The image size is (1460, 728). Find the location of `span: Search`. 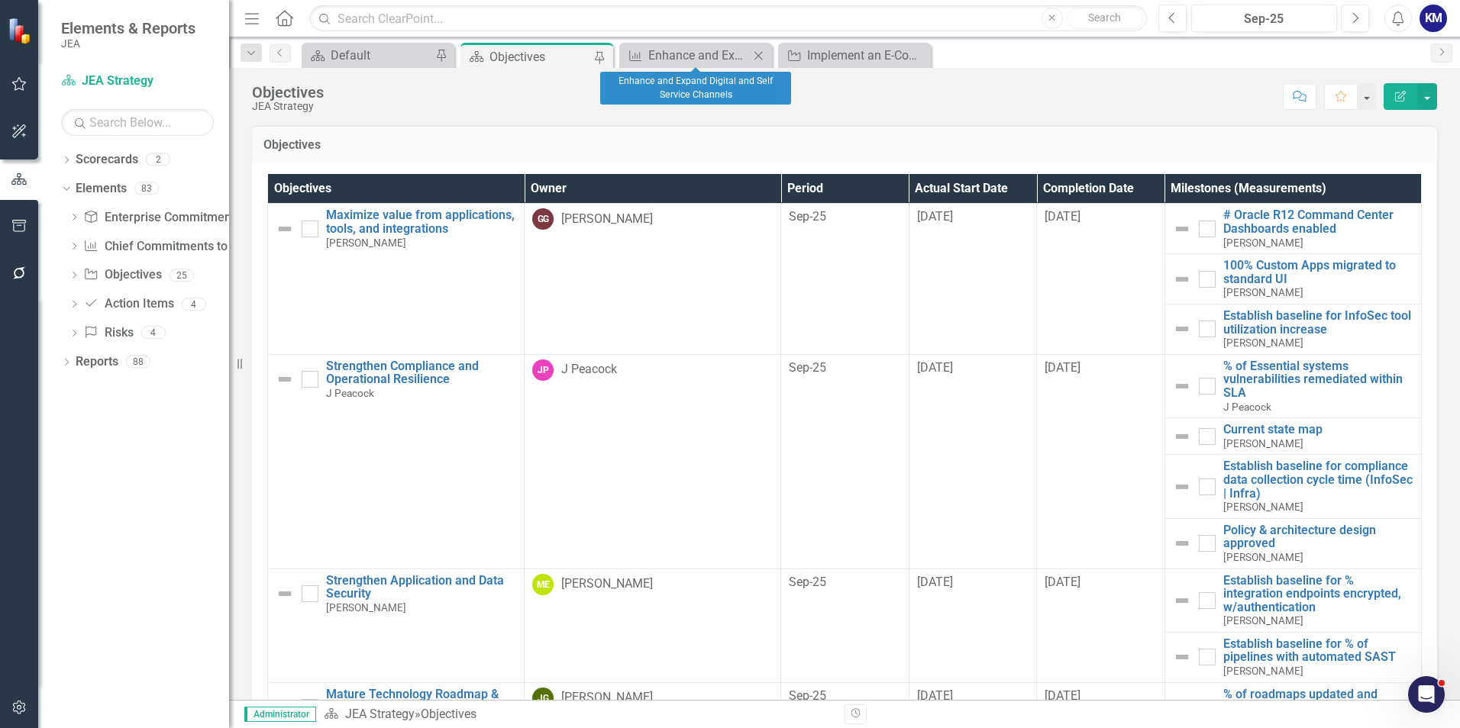

span: Search is located at coordinates (1104, 18).